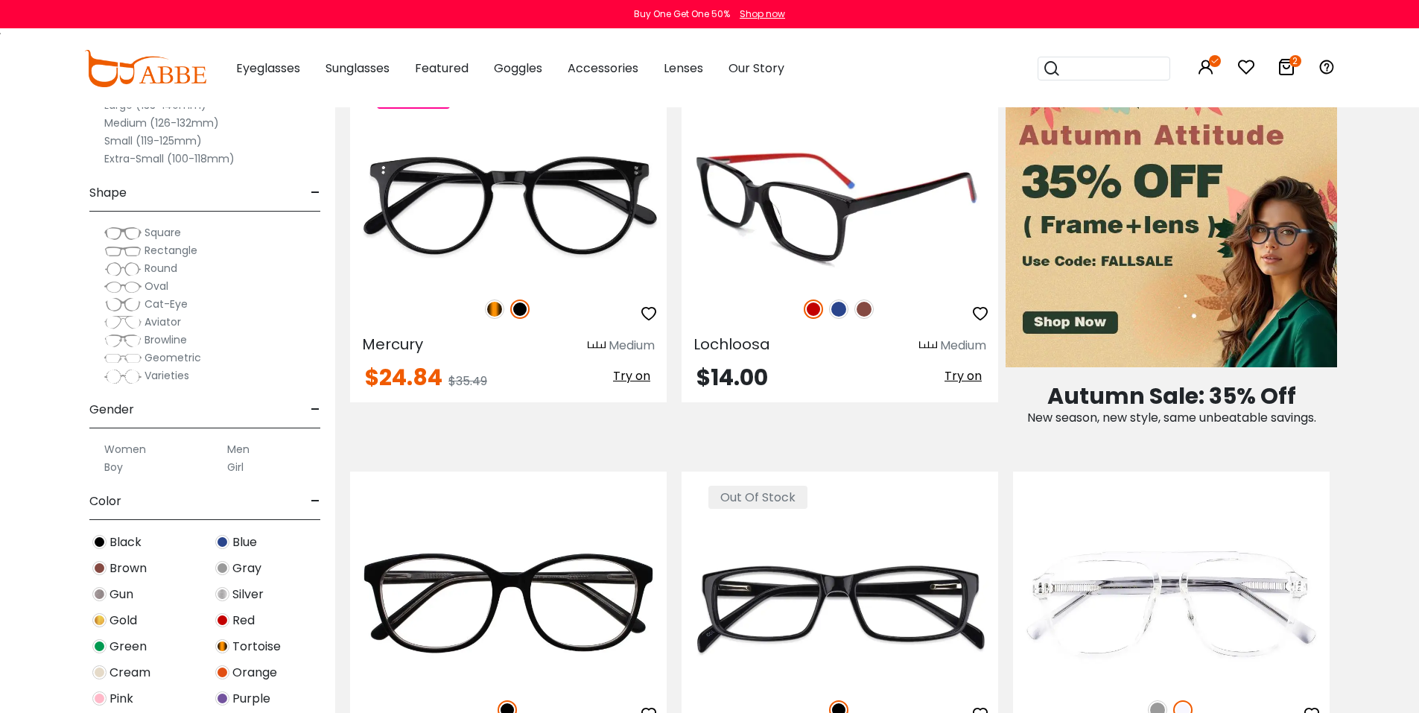 The image size is (1419, 713). Describe the element at coordinates (162, 123) in the screenshot. I see `label: Medium (126-132mm)` at that location.